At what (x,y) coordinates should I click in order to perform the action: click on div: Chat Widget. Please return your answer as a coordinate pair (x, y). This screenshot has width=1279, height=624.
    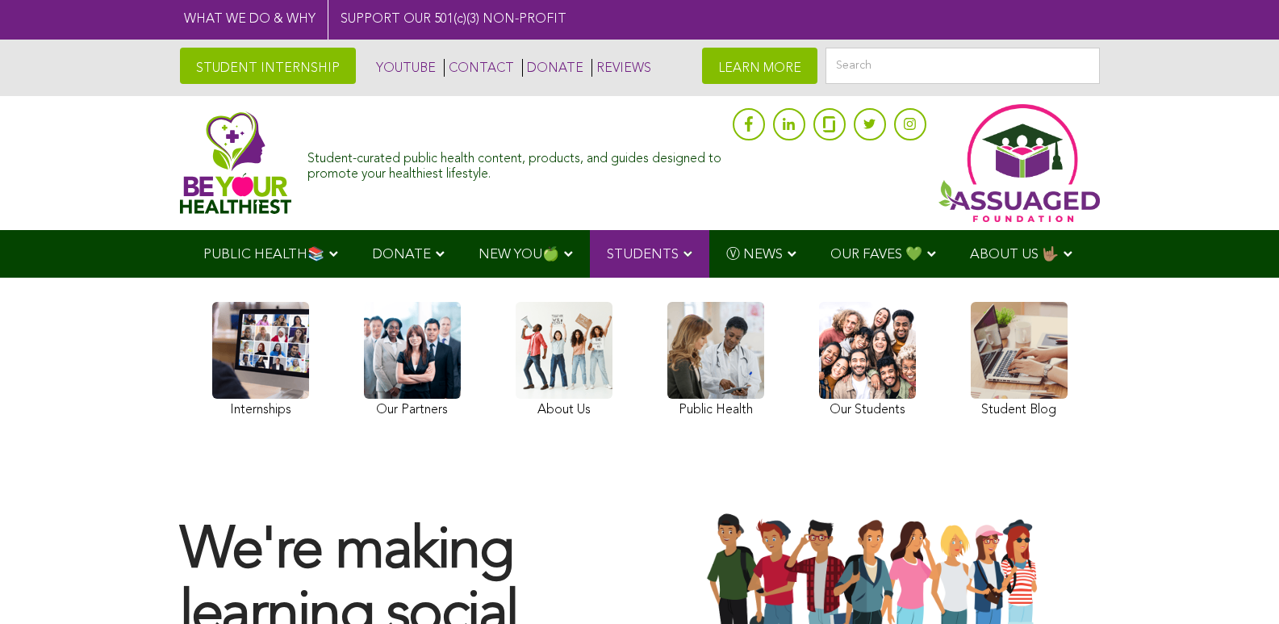
    Looking at the image, I should click on (1238, 585).